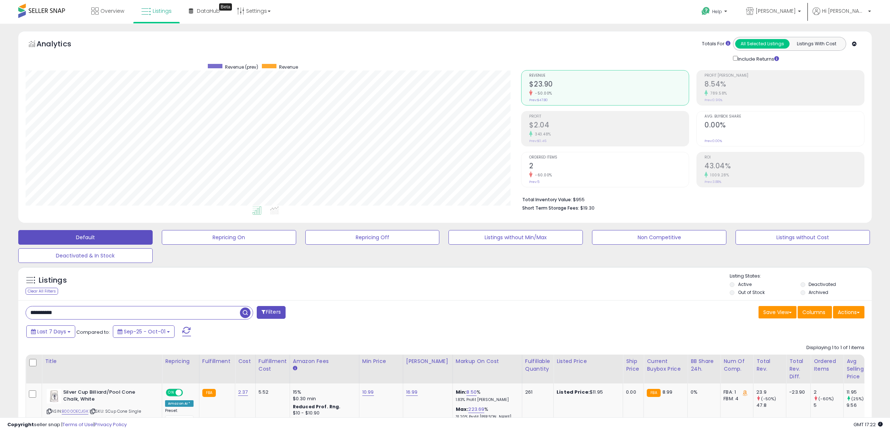 This screenshot has width=890, height=432. Describe the element at coordinates (659, 237) in the screenshot. I see `button: Non Competitive` at that location.